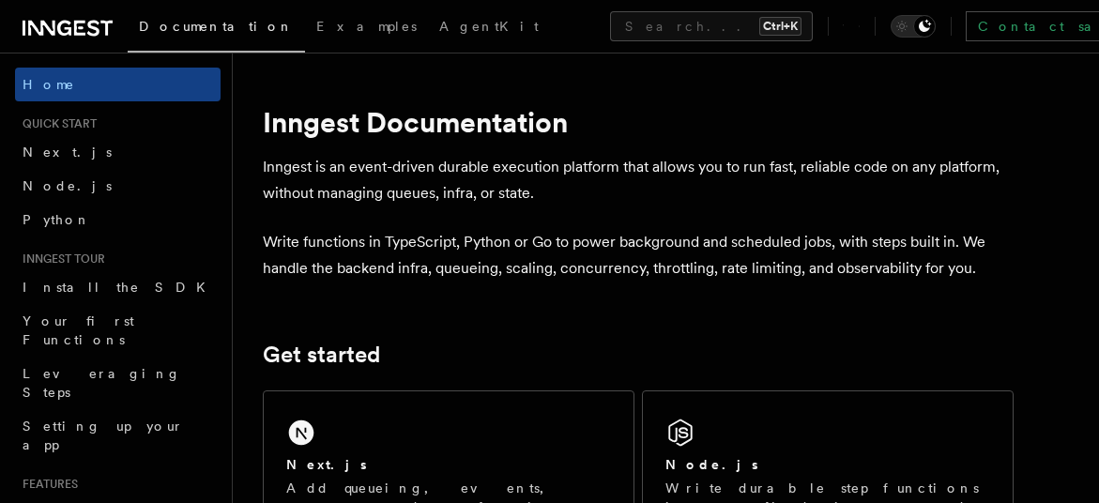  What do you see at coordinates (489, 28) in the screenshot?
I see `a: AgentKit` at bounding box center [489, 28].